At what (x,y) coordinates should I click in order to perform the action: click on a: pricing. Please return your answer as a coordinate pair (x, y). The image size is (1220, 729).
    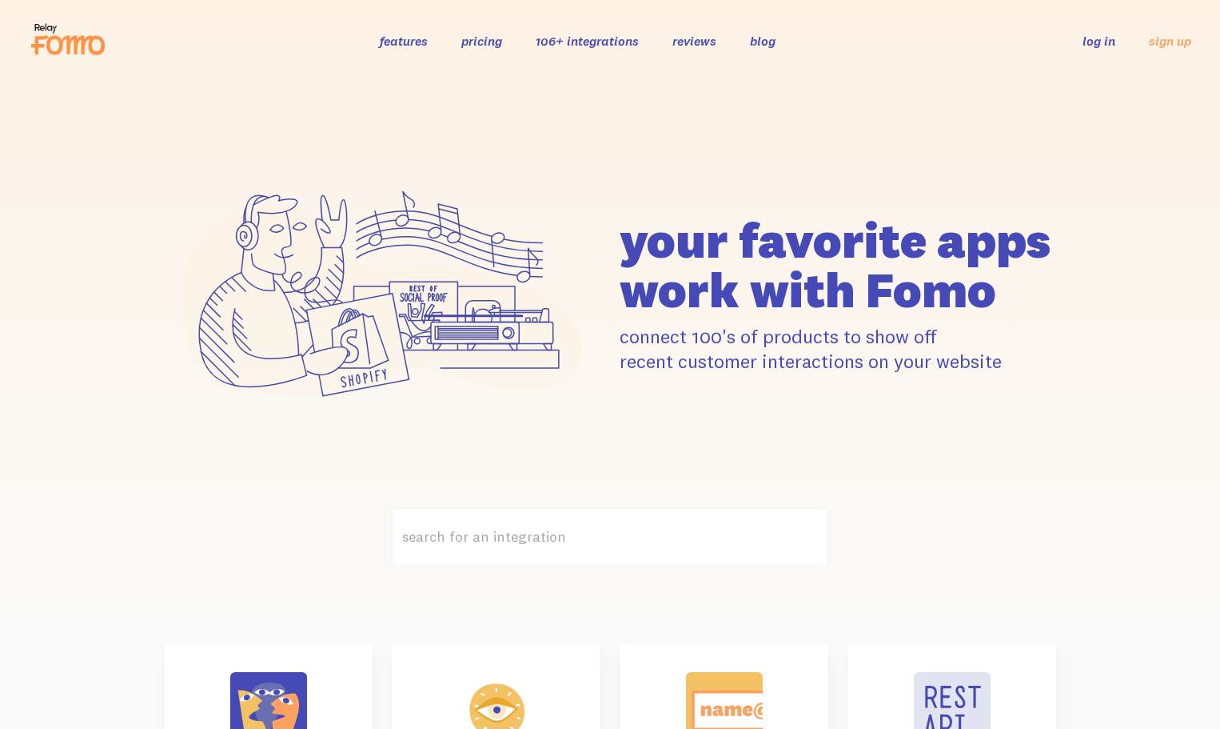
    Looking at the image, I should click on (481, 41).